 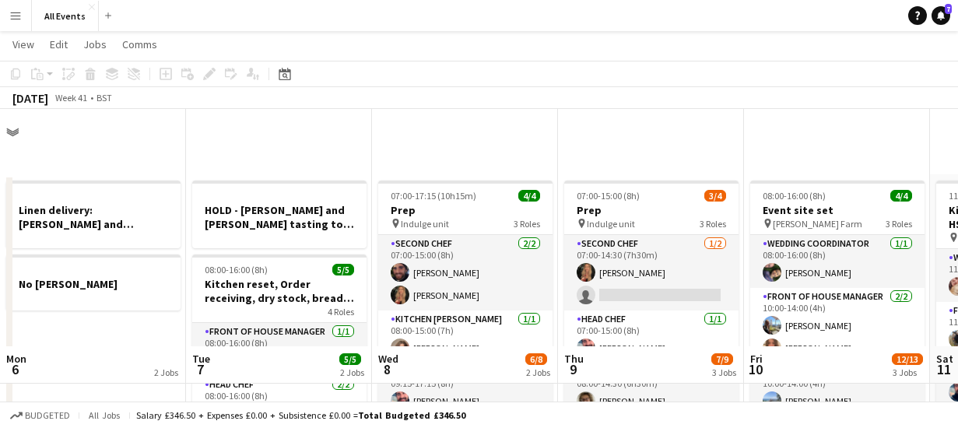 I want to click on span: 12/13, so click(x=907, y=359).